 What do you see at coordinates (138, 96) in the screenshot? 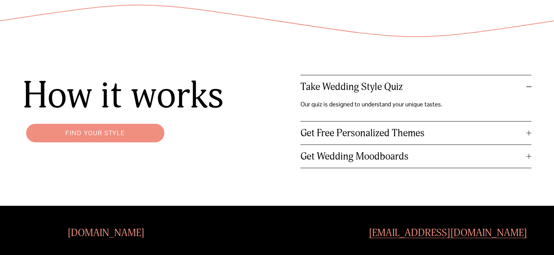
I see `h1: How it works` at bounding box center [138, 96].